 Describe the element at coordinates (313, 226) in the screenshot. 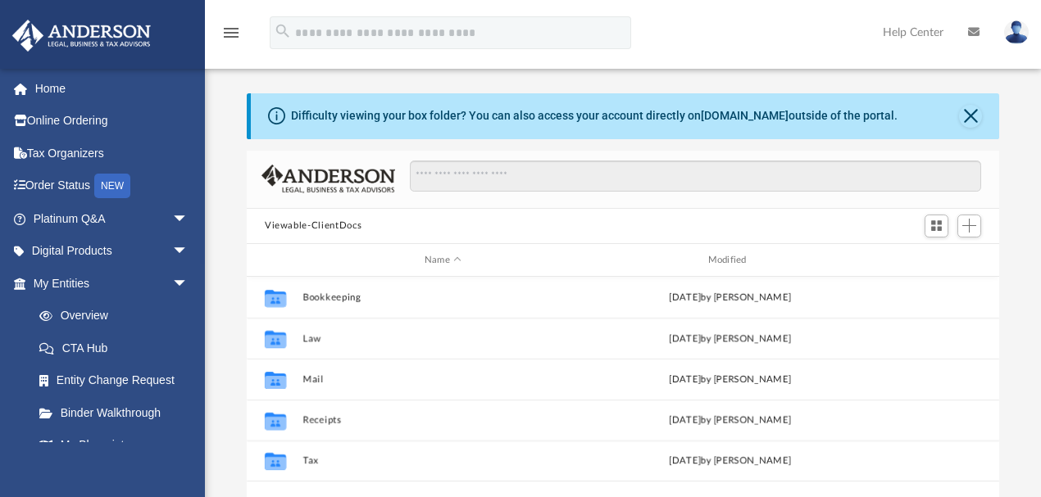

I see `button: Viewable-ClientDocs` at that location.